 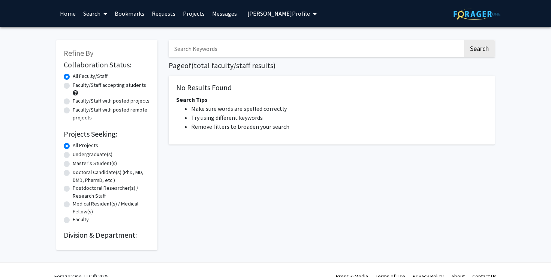 I want to click on label: Postdoctoral Researcher(s) / Research Staff, so click(x=111, y=192).